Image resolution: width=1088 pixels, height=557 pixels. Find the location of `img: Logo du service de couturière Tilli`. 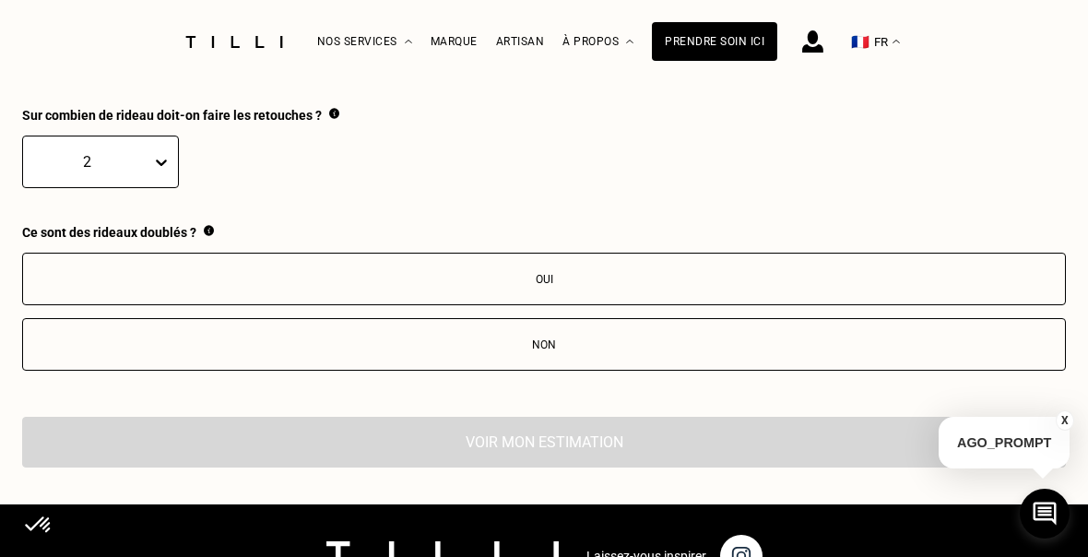

img: Logo du service de couturière Tilli is located at coordinates (234, 41).